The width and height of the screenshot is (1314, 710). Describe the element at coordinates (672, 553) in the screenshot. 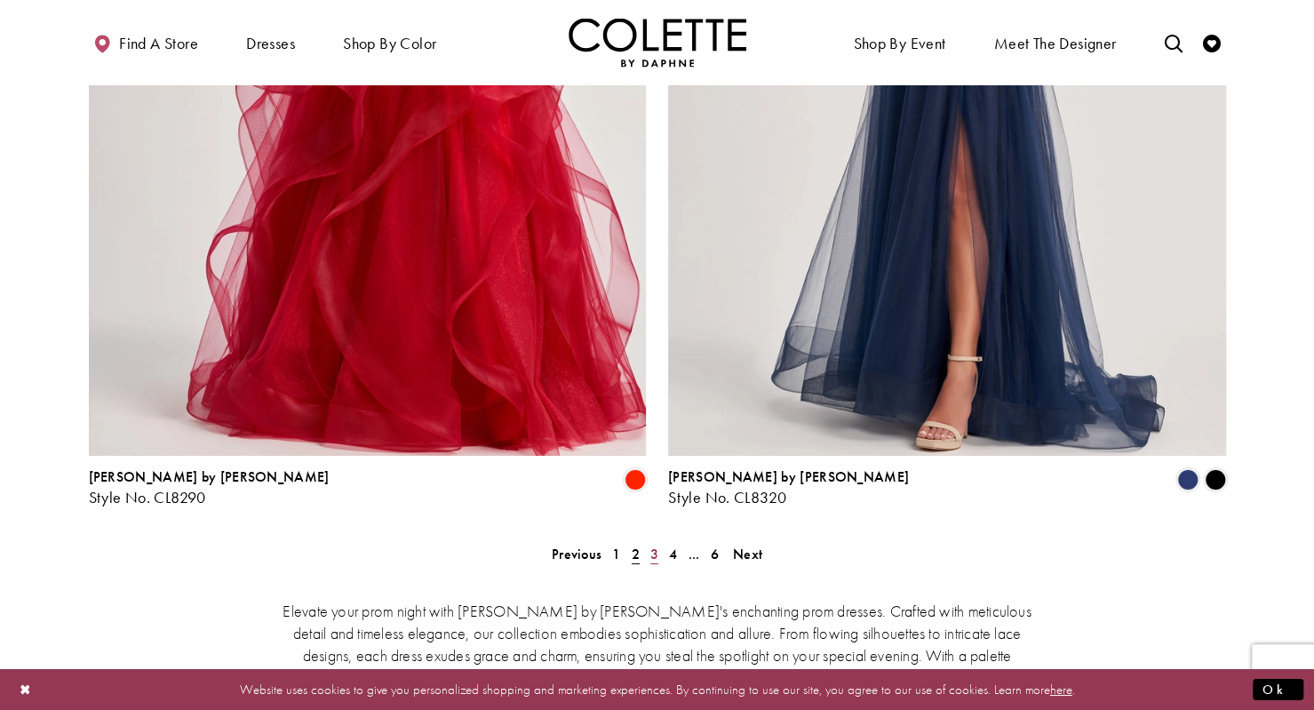

I see `a: 4` at that location.